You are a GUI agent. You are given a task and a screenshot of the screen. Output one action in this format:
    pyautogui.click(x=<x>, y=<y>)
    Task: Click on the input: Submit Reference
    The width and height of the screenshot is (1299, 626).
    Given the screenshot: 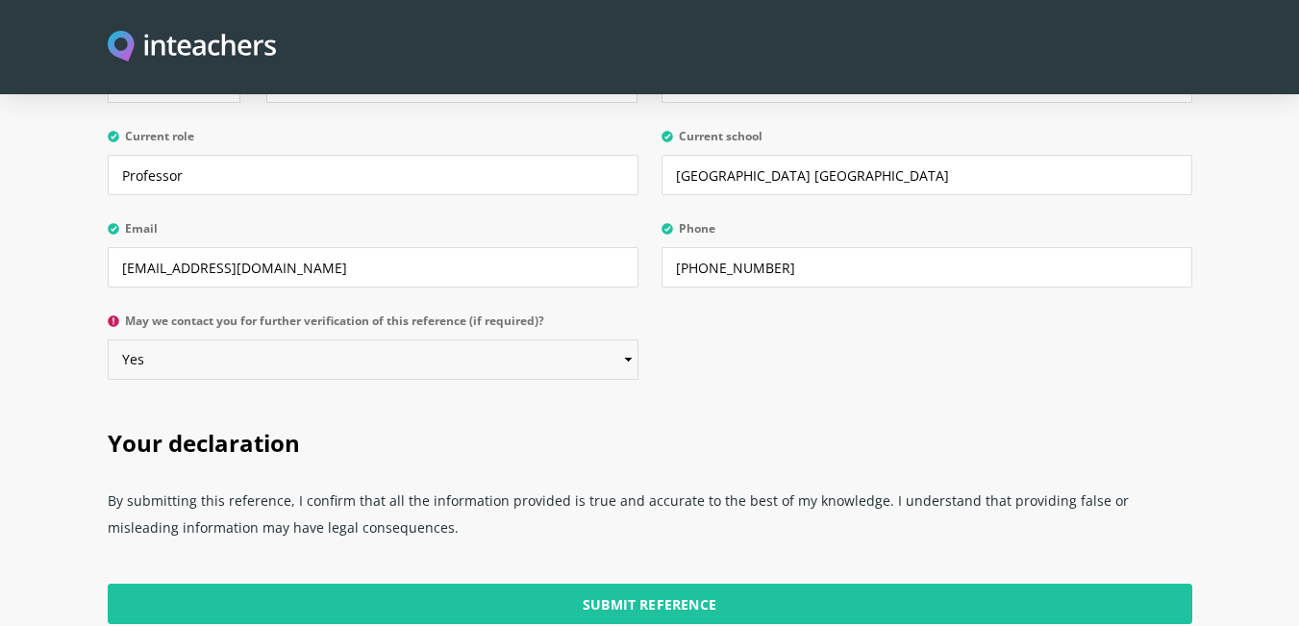 What is the action you would take?
    pyautogui.click(x=650, y=604)
    